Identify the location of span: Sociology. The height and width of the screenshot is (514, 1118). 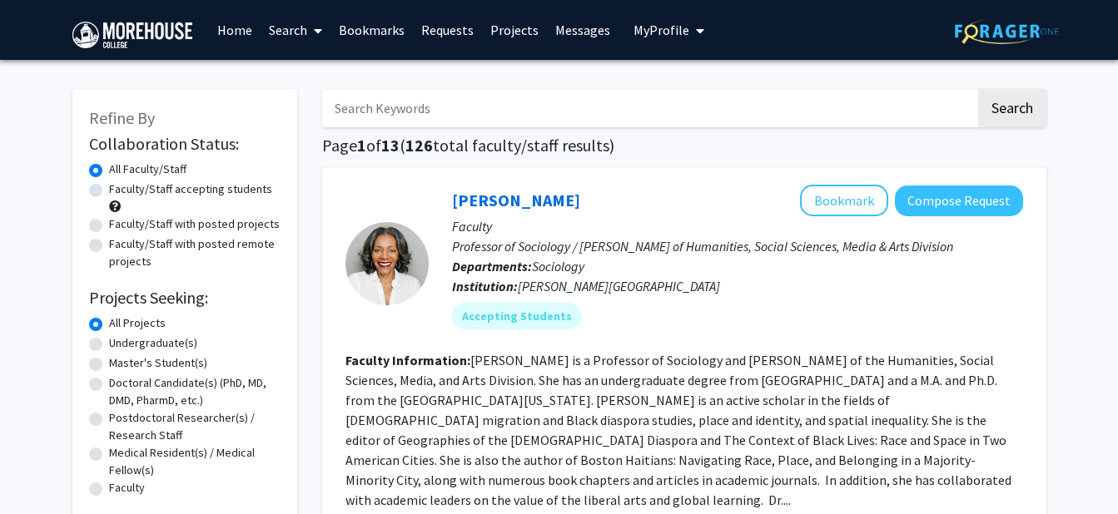
(558, 266).